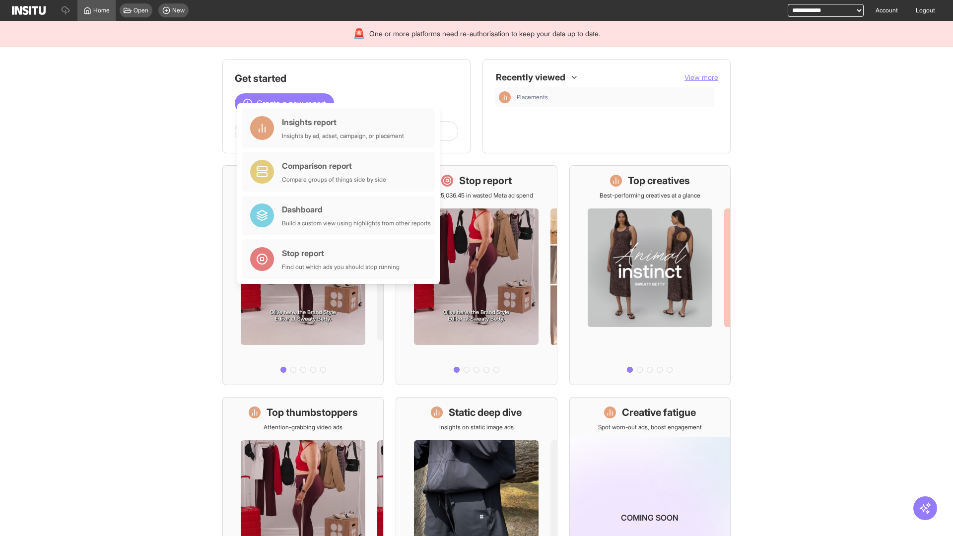 This screenshot has height=536, width=953. I want to click on img: Logo, so click(29, 10).